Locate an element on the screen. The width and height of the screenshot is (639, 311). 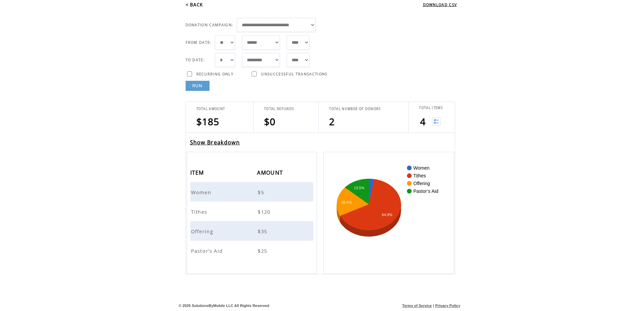
span: ITEM is located at coordinates (198, 174).